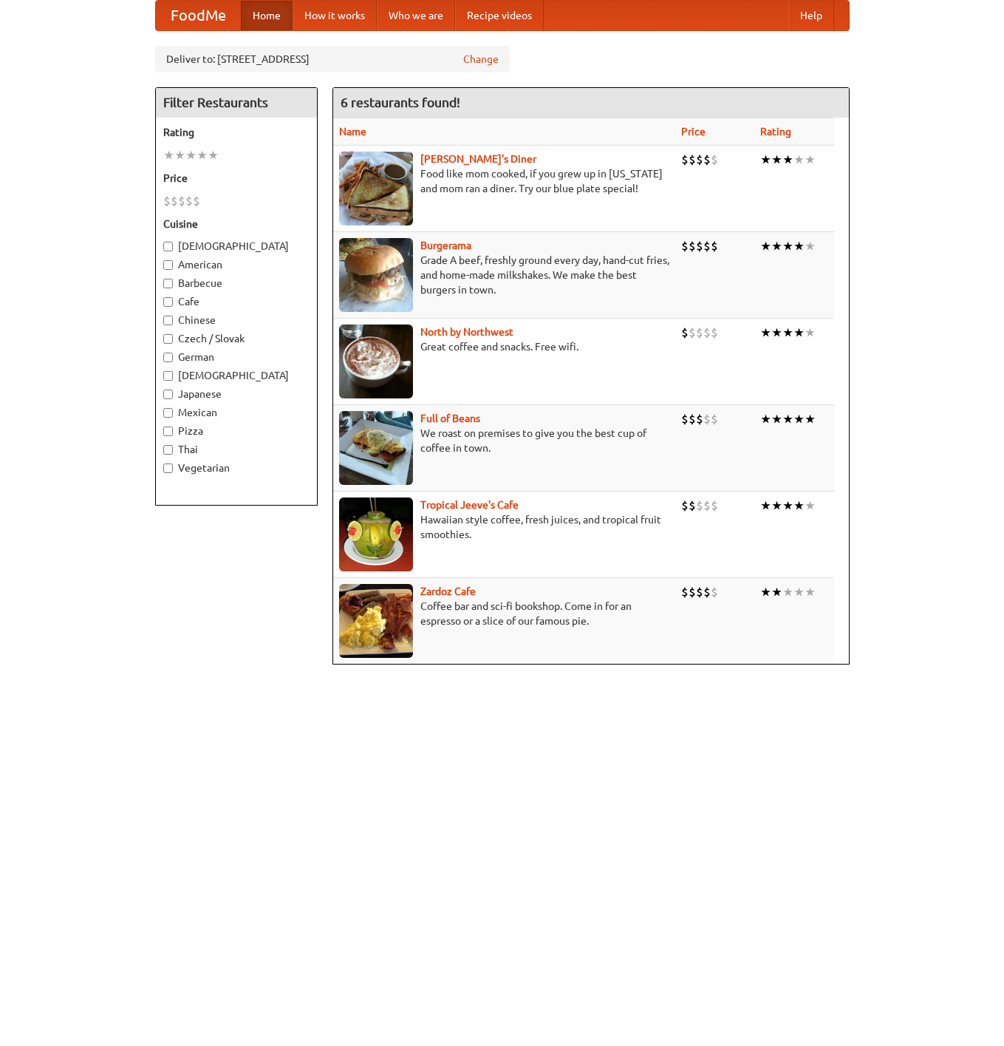  What do you see at coordinates (693, 132) in the screenshot?
I see `a: Price` at bounding box center [693, 132].